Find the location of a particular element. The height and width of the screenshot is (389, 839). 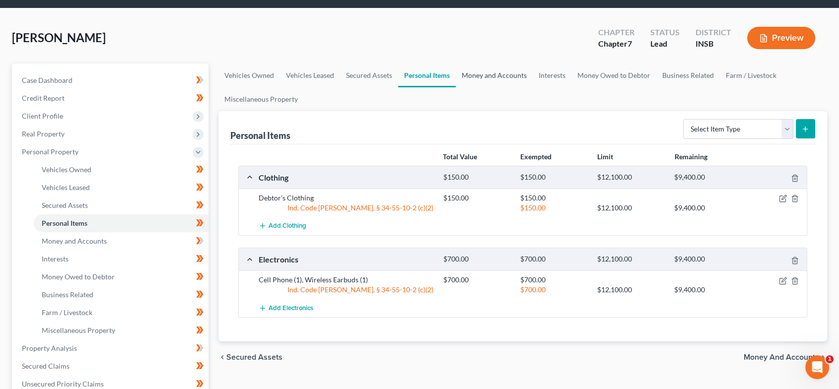

span: Secured Claims is located at coordinates (46, 366).